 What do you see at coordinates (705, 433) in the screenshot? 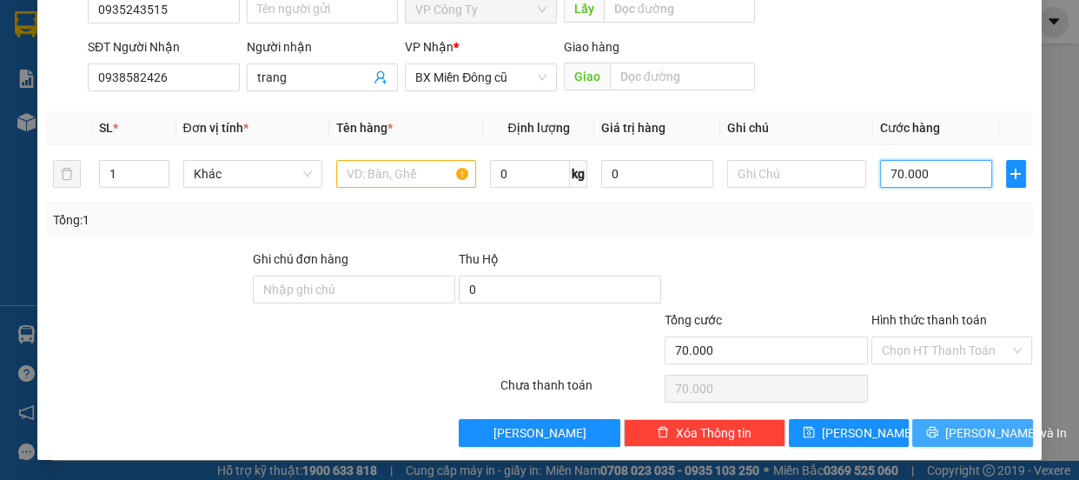
I see `button: deleteXóa Thông tin` at bounding box center [705, 433].